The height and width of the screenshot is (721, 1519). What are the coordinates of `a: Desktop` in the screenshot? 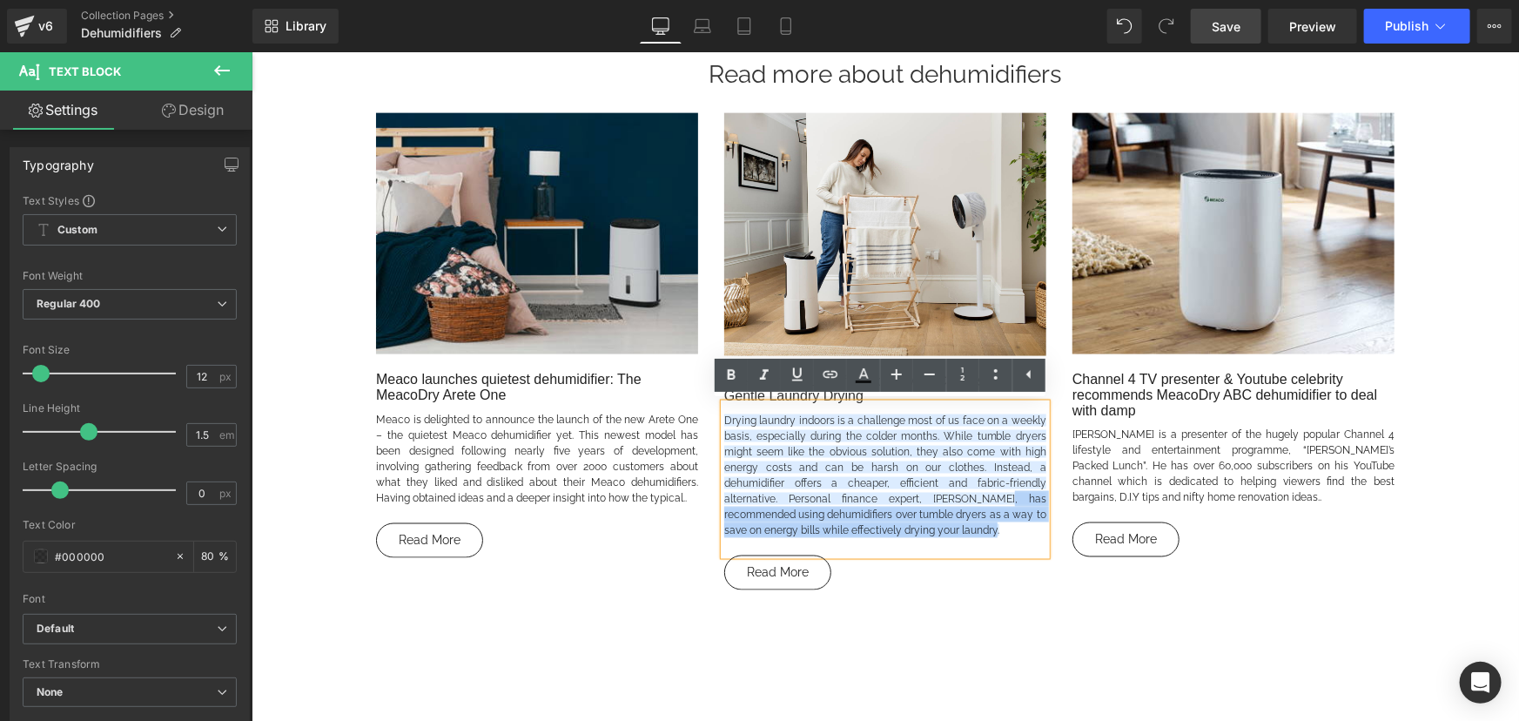 It's located at (661, 26).